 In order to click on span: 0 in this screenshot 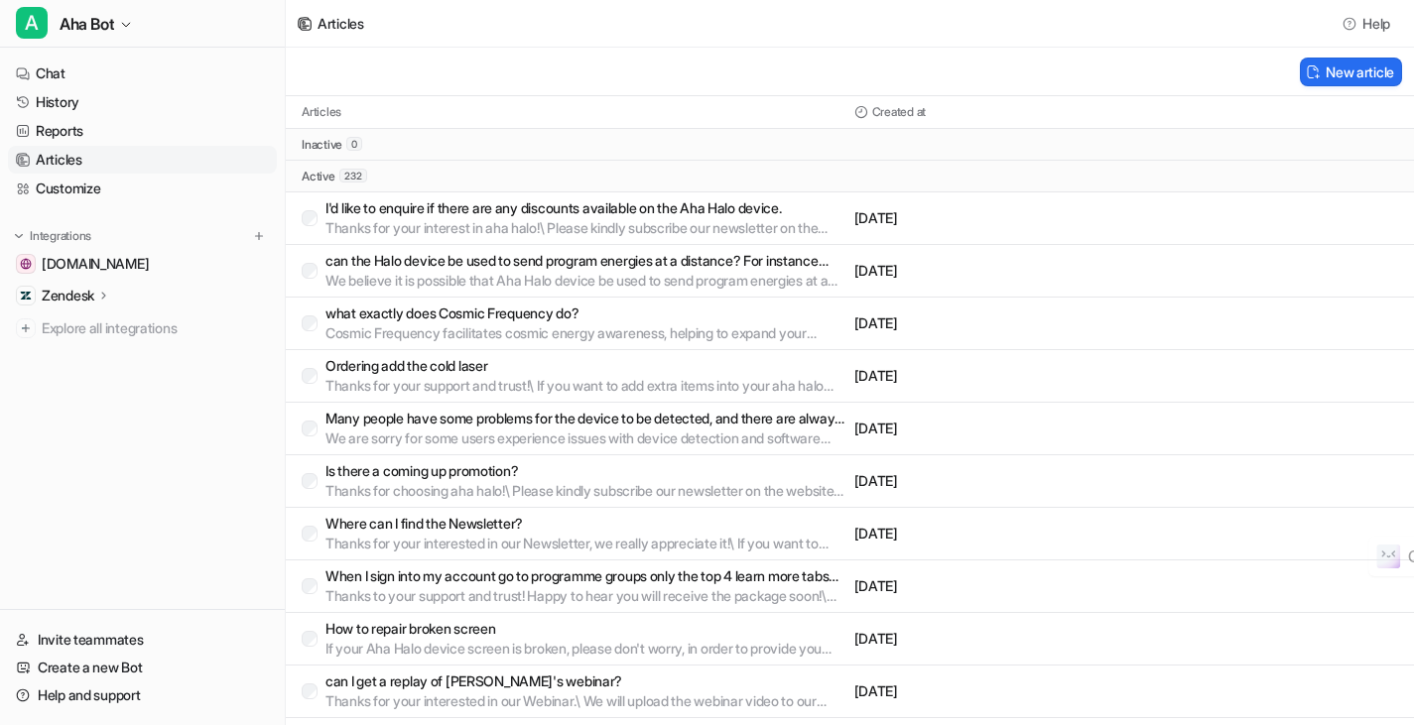, I will do `click(354, 144)`.